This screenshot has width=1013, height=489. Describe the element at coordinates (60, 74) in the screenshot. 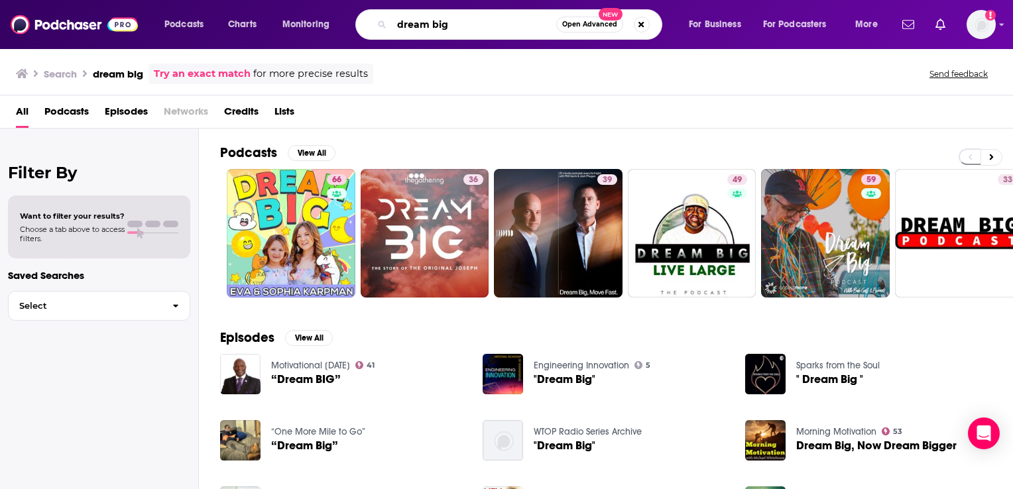

I see `h3: Search` at that location.